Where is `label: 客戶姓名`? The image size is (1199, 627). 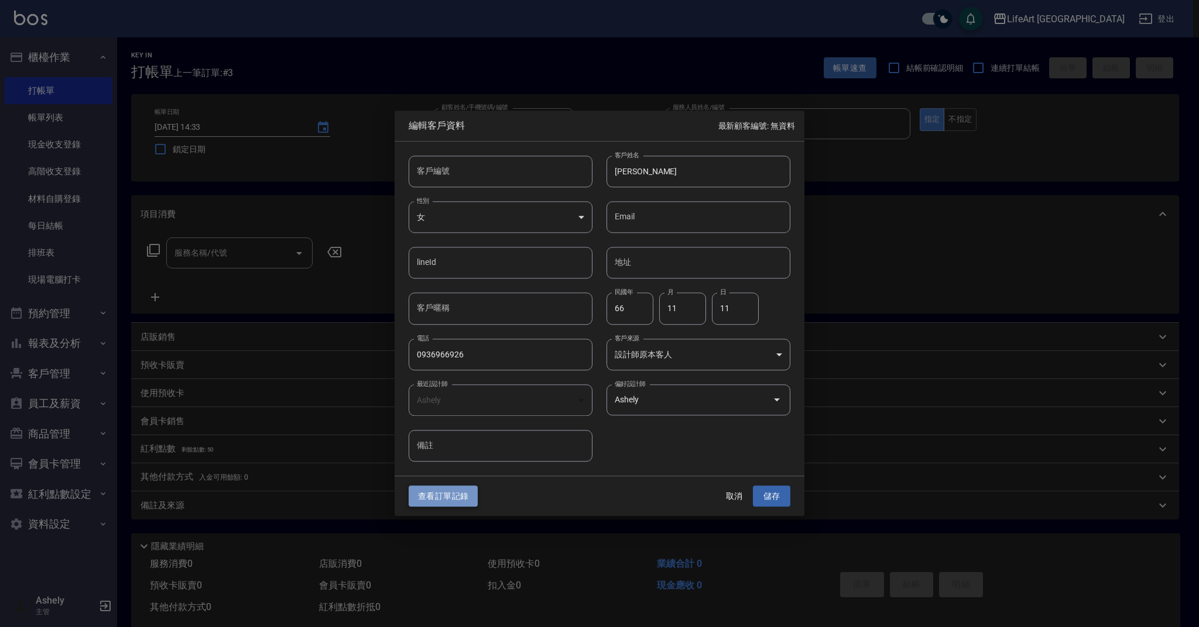 label: 客戶姓名 is located at coordinates (627, 155).